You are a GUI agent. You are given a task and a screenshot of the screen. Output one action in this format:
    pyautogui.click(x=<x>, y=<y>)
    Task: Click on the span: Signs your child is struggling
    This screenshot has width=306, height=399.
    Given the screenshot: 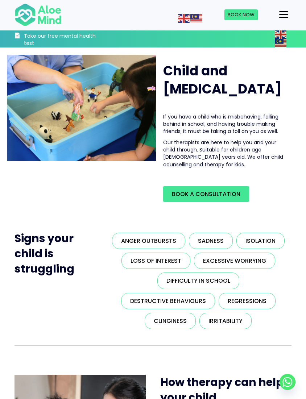 What is the action you would take?
    pyautogui.click(x=44, y=253)
    